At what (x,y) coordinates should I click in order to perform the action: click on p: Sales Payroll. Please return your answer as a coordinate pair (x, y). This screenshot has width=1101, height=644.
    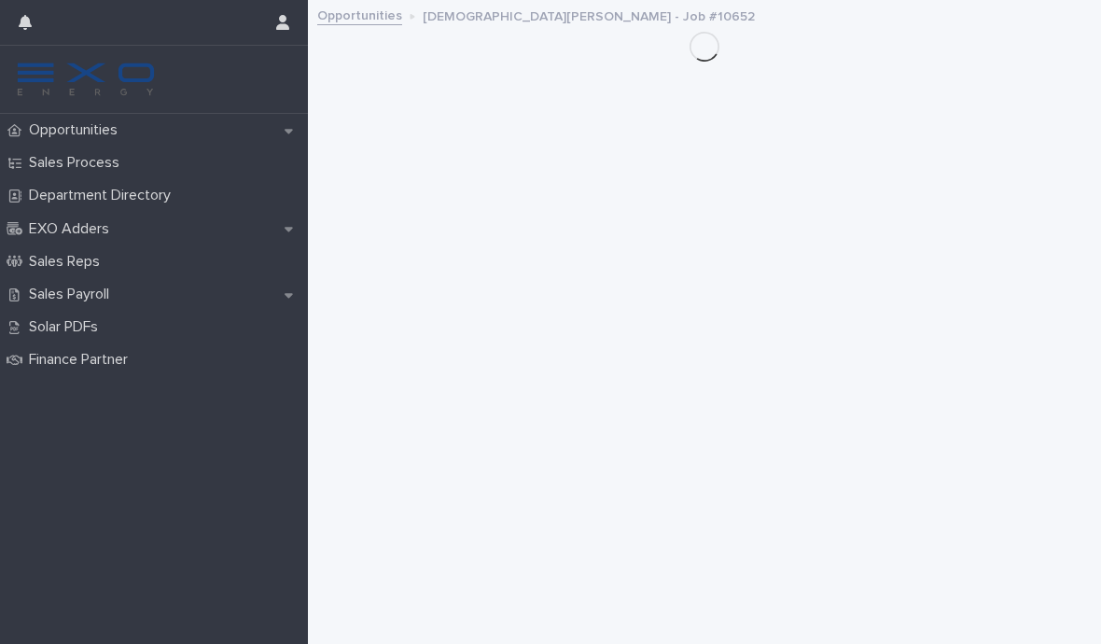
    Looking at the image, I should click on (73, 294).